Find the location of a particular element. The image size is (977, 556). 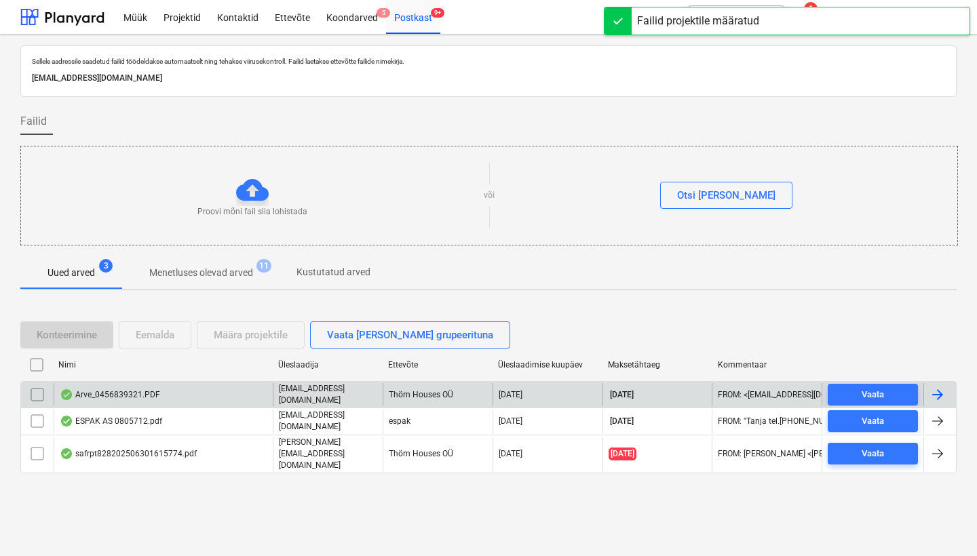

div: Üleslaadija is located at coordinates (328, 365).